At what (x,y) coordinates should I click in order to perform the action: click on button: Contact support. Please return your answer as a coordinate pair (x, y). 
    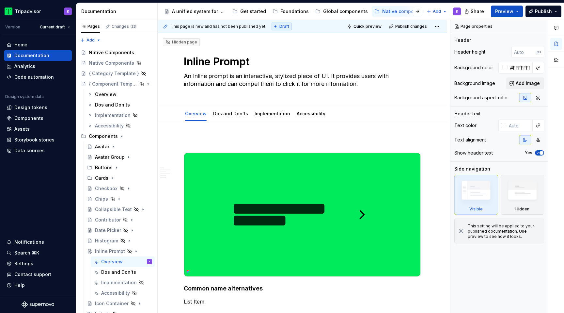
    Looking at the image, I should click on (38, 274).